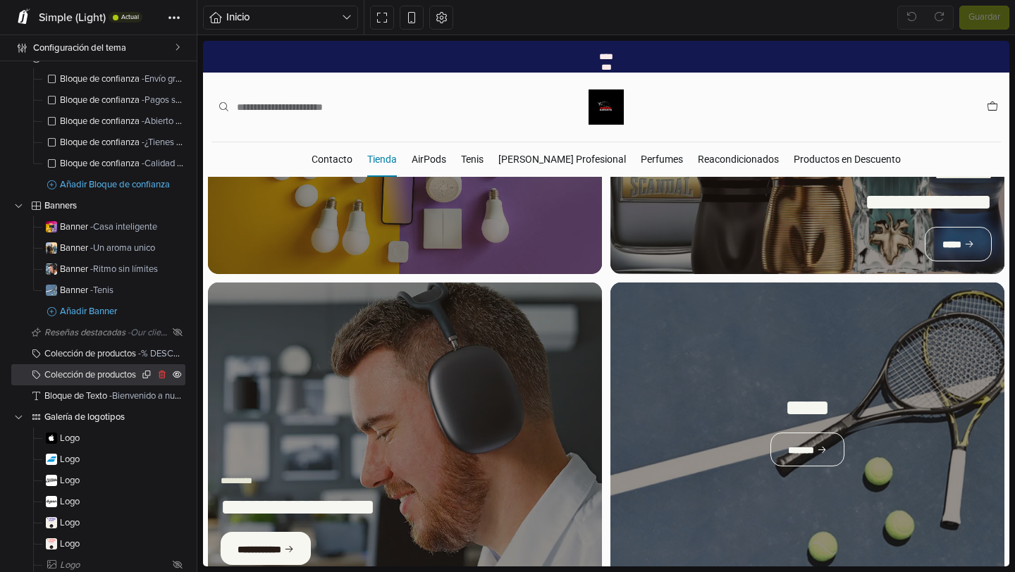 This screenshot has height=572, width=1015. Describe the element at coordinates (403, 66) in the screenshot. I see `img: IMPORTACIONES PRIME` at that location.